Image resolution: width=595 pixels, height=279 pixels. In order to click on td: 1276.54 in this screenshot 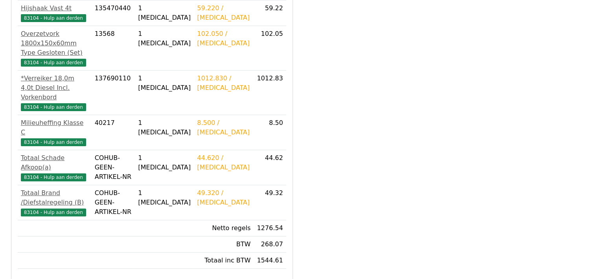, I will do `click(270, 228)`.